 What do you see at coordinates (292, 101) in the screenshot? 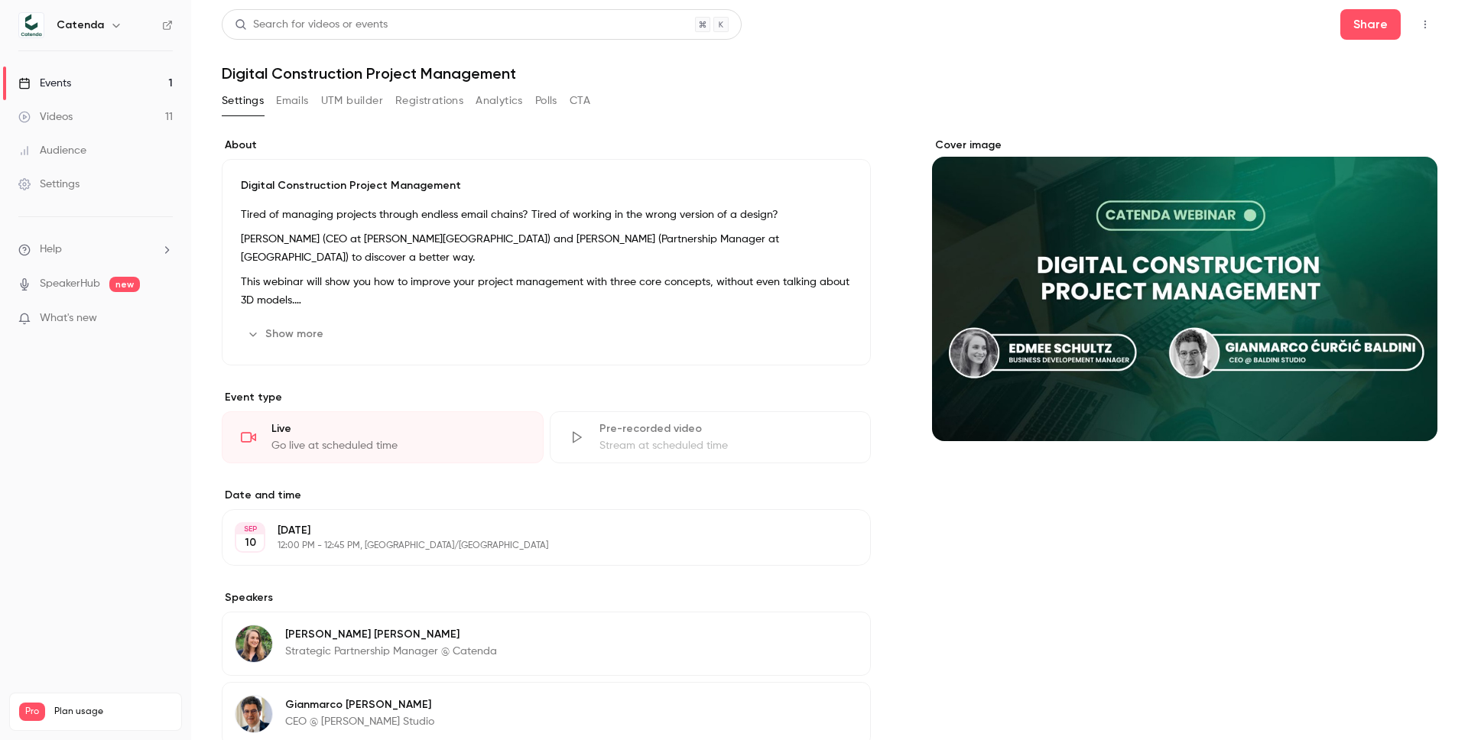
I see `button: Emails` at bounding box center [292, 101].